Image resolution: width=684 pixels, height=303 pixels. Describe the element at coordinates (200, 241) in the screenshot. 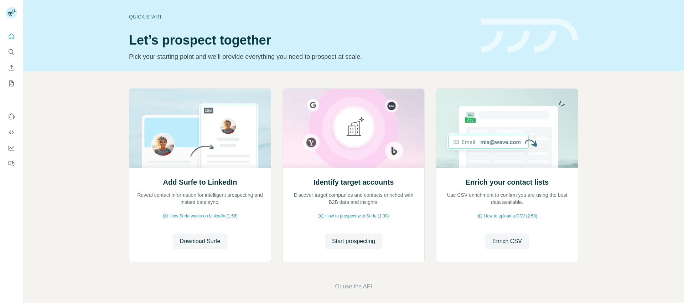

I see `span: Download Surfe` at that location.